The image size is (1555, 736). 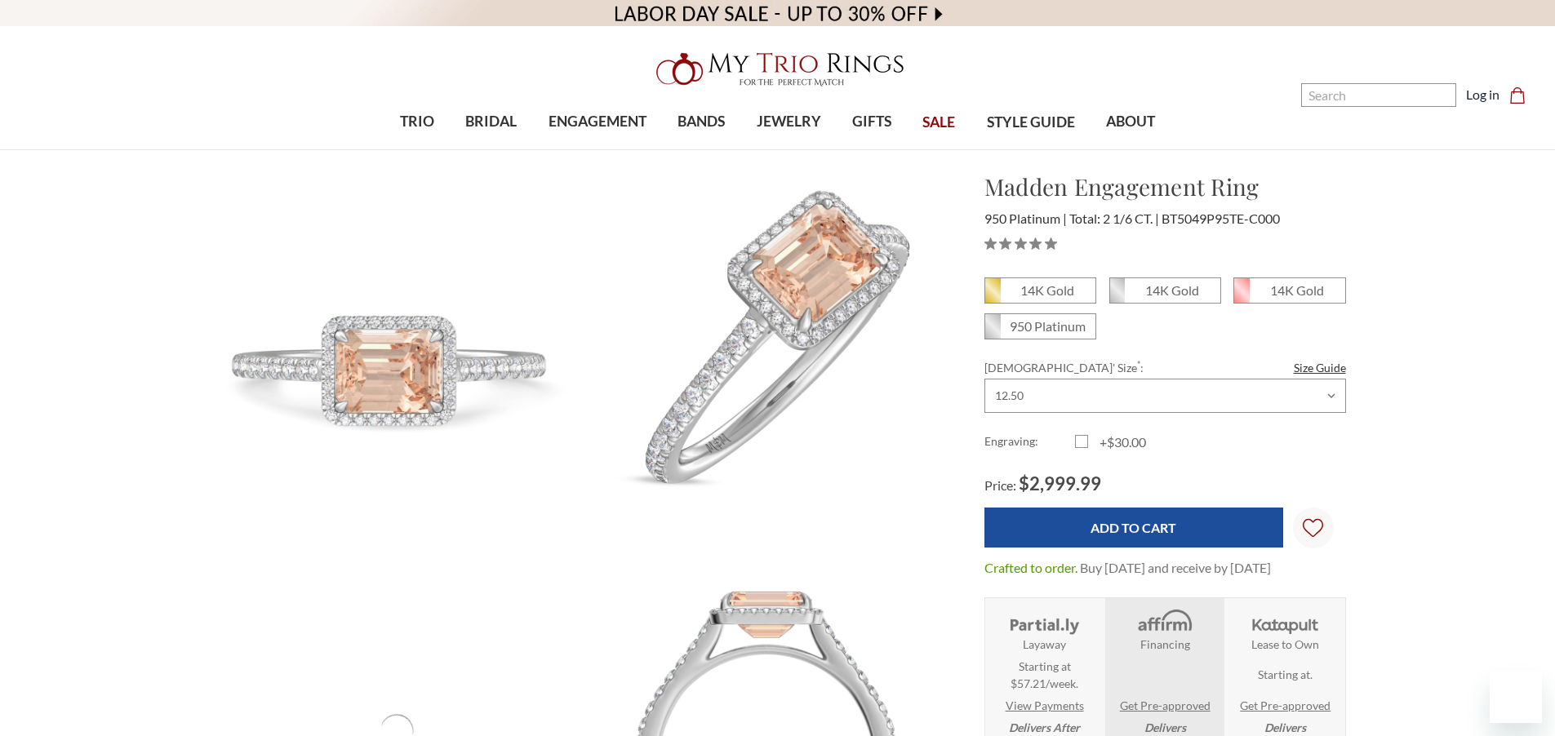 I want to click on a: Cart with 0 items, so click(x=1523, y=95).